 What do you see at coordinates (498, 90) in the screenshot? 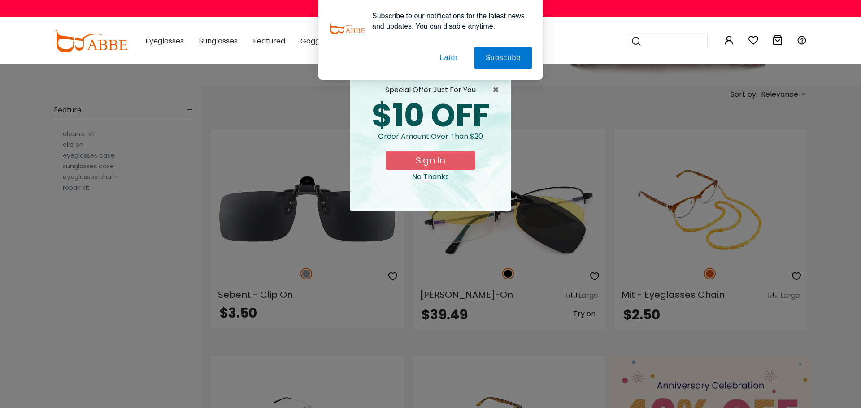
I see `button: Close` at bounding box center [498, 90].